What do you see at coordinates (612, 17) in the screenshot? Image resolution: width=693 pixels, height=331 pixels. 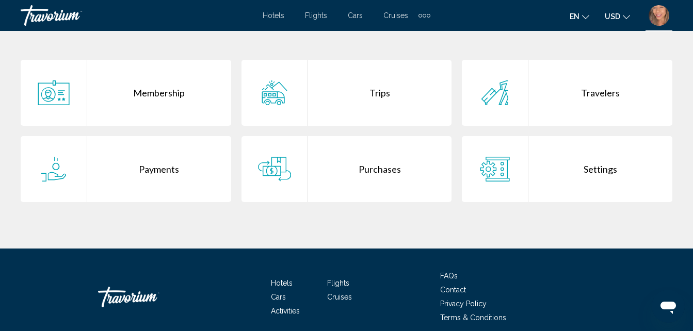 I see `span: USD` at bounding box center [612, 17].